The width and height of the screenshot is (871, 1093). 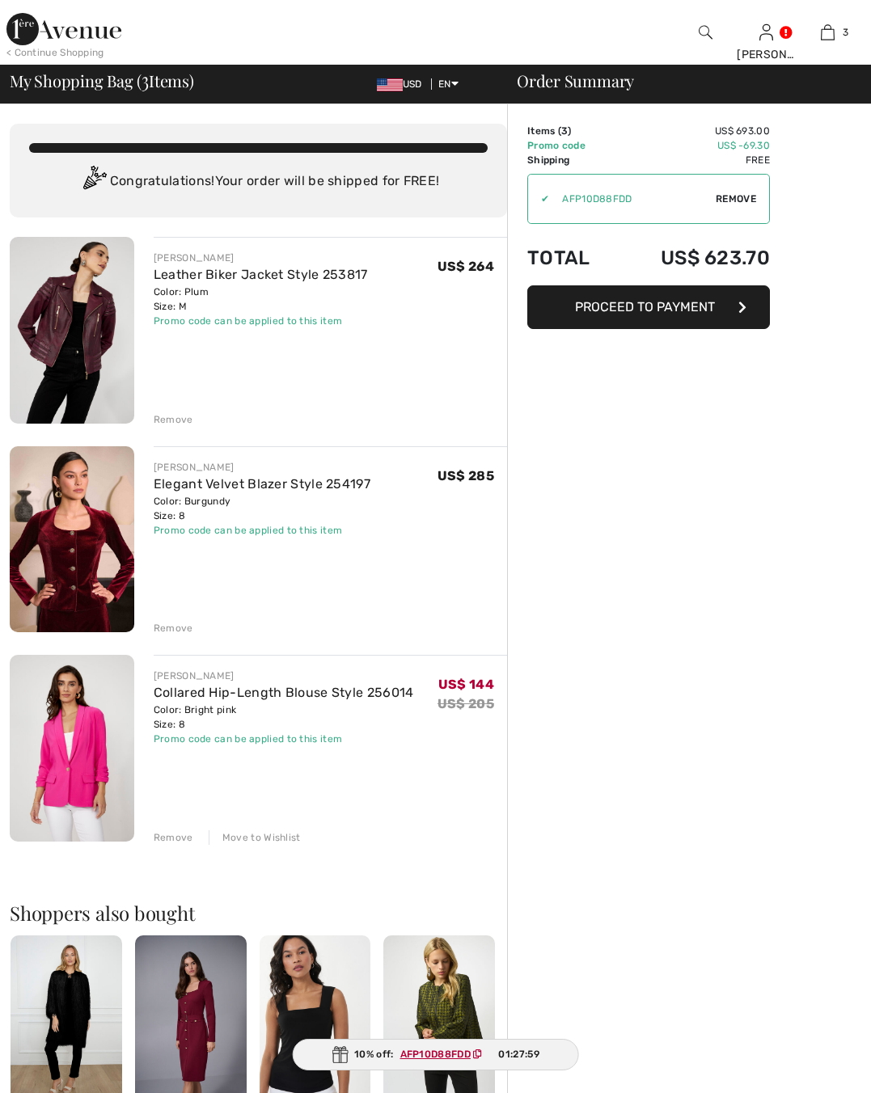 What do you see at coordinates (679, 81) in the screenshot?
I see `div: Order Summary` at bounding box center [679, 81].